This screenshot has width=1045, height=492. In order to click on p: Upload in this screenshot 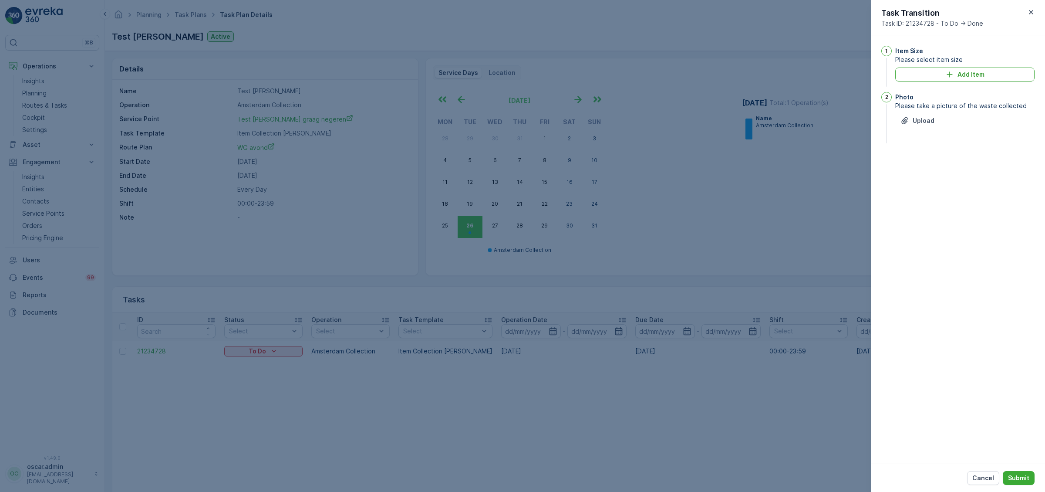, I will do `click(924, 121)`.